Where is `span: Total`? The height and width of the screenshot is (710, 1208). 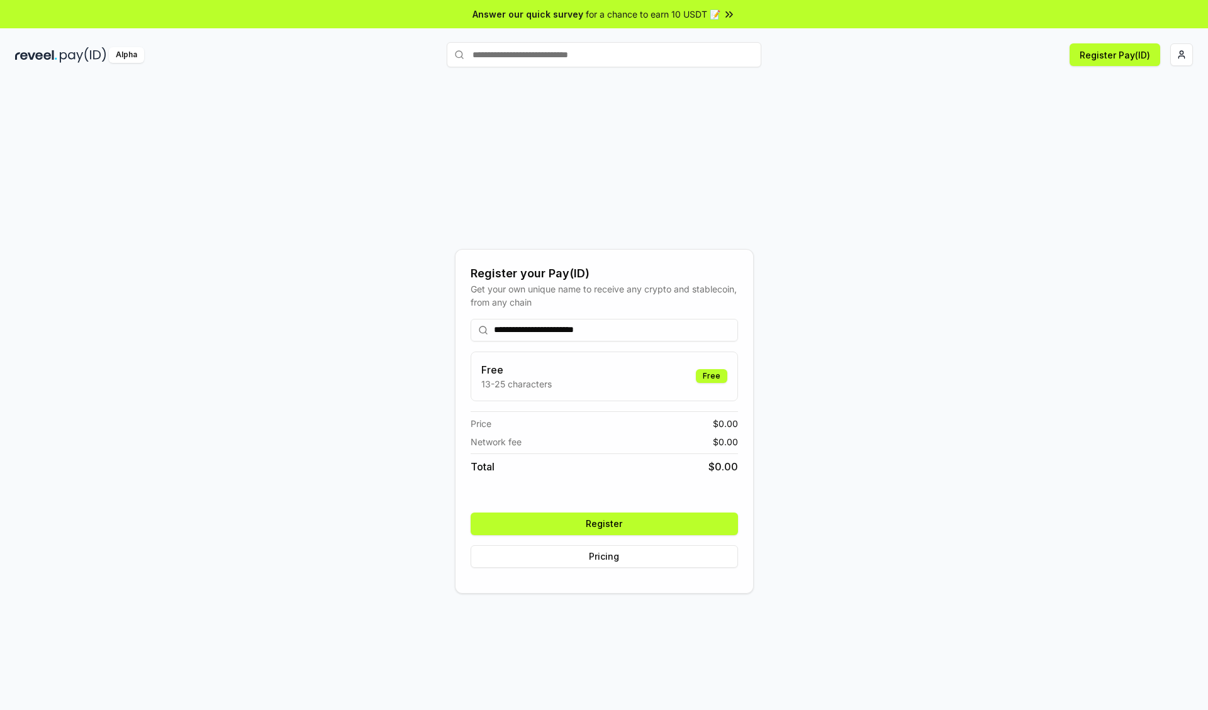 span: Total is located at coordinates (482, 467).